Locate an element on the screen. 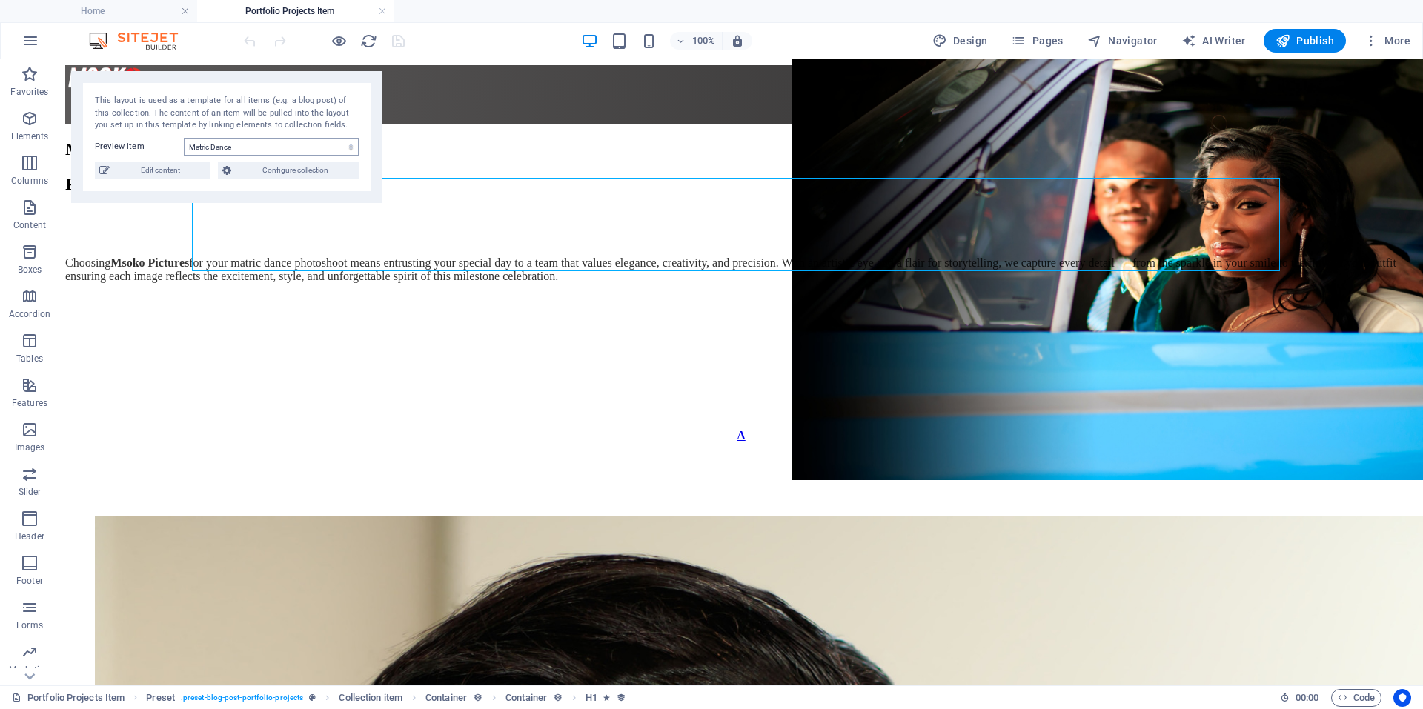 The width and height of the screenshot is (1423, 709). button: Navigator is located at coordinates (1122, 41).